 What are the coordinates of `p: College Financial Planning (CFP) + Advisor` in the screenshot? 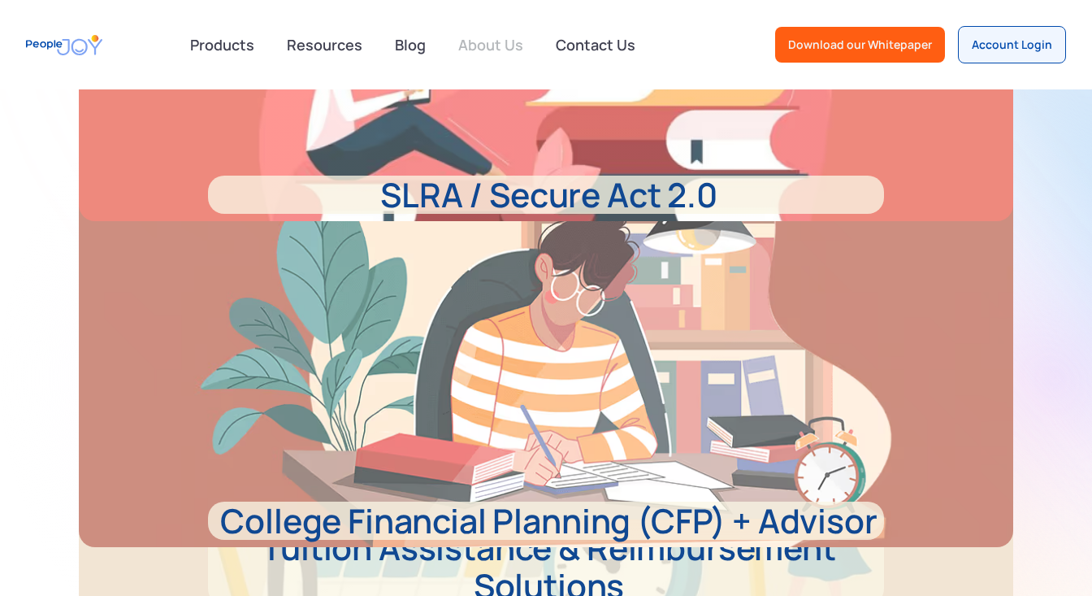 It's located at (546, 520).